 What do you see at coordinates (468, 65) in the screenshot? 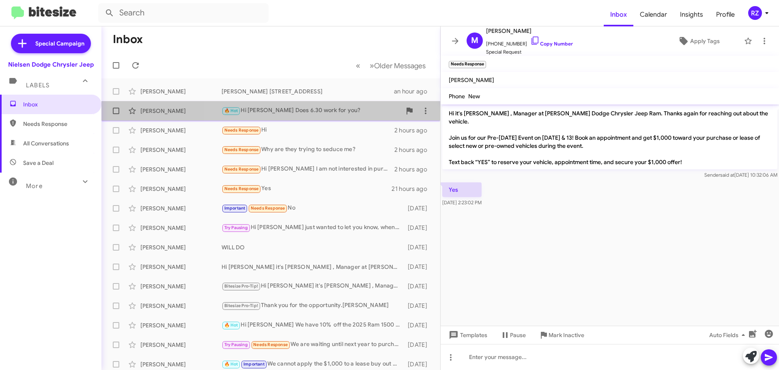
I see `small: Needs Response` at bounding box center [468, 65].